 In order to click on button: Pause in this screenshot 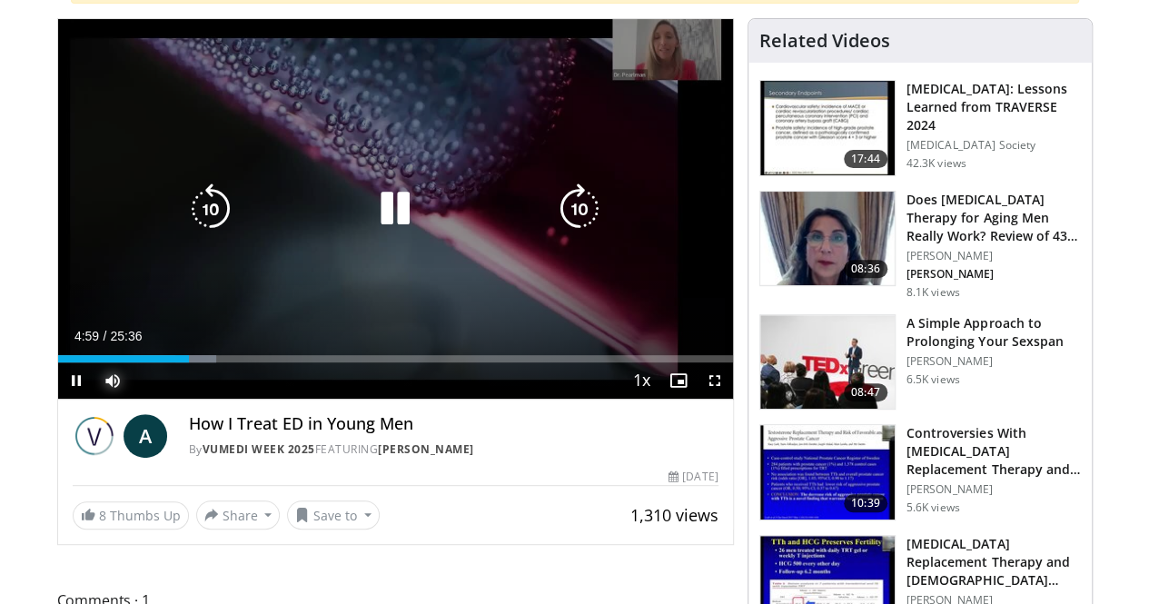, I will do `click(76, 381)`.